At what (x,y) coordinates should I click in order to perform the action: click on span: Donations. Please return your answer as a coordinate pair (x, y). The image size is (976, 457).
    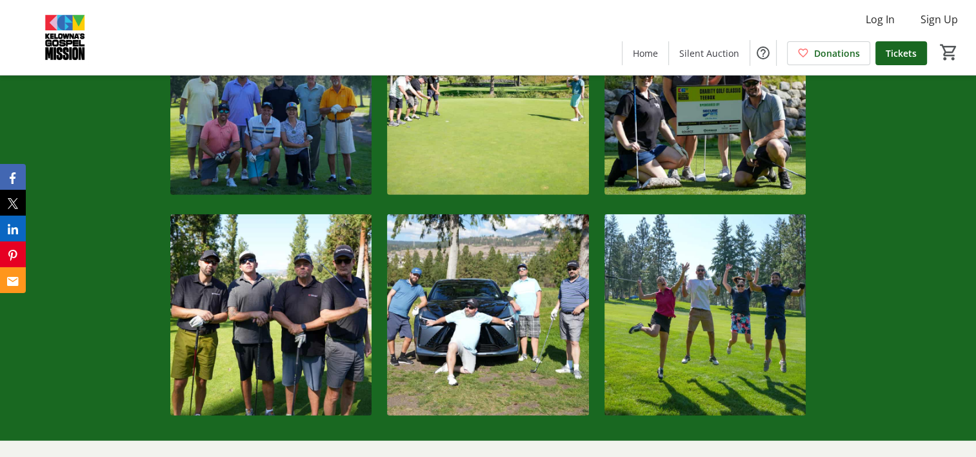
    Looking at the image, I should click on (836, 53).